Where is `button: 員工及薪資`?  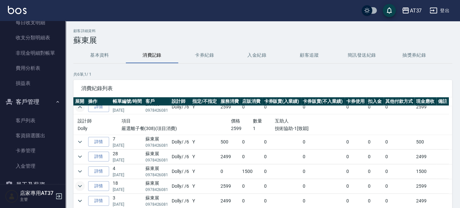
button: 員工及薪資 is located at coordinates (33, 185).